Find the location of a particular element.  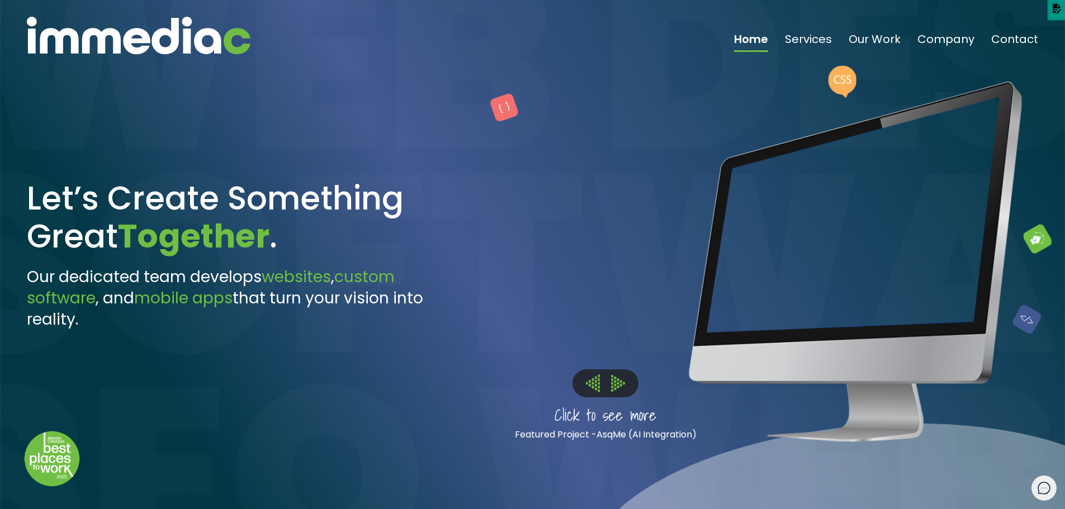

img: Green%20Block.png is located at coordinates (1037, 239).